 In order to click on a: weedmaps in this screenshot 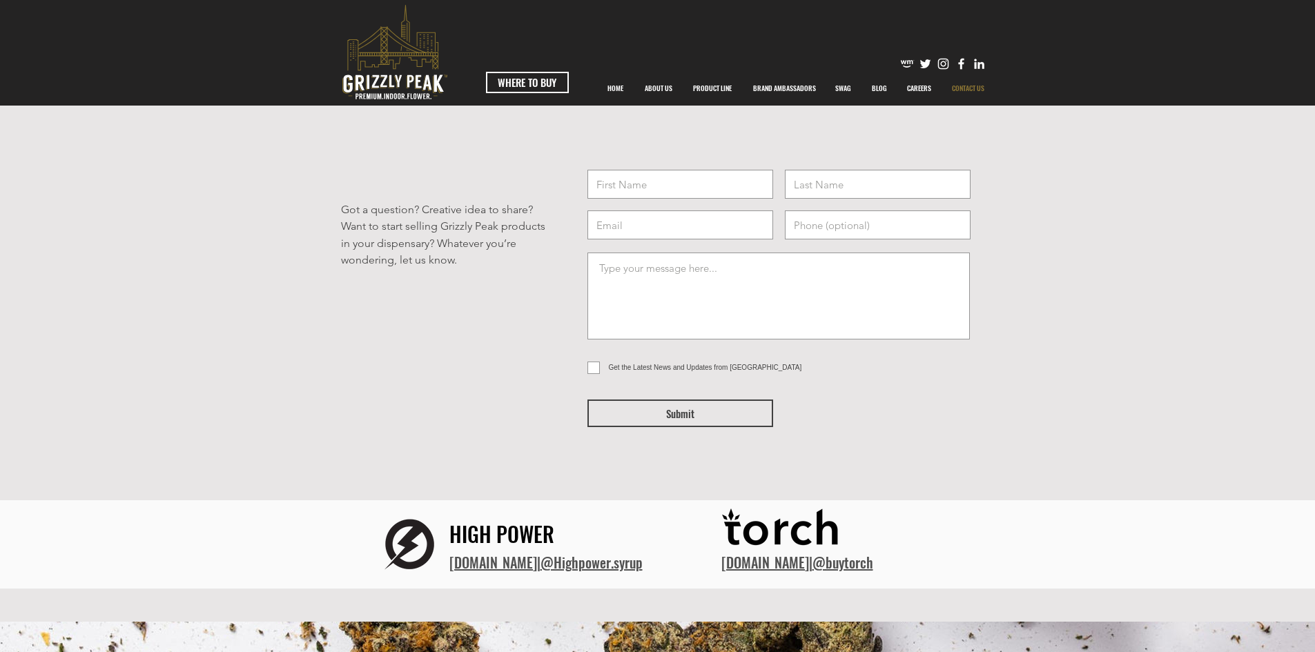, I will do `click(907, 63)`.